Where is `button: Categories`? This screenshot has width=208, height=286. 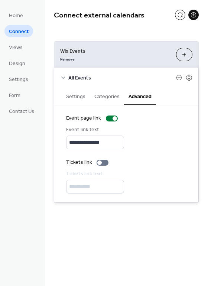
button: Categories is located at coordinates (107, 96).